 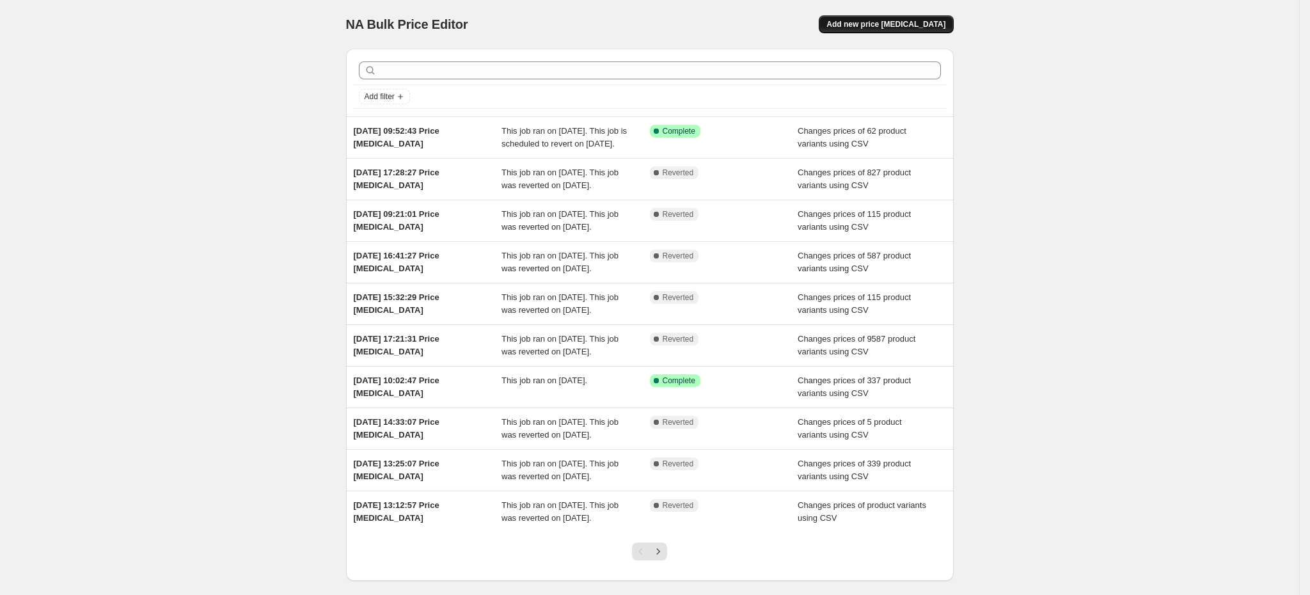 What do you see at coordinates (850, 428) in the screenshot?
I see `span: Changes prices of 5 product variants using CSV` at bounding box center [850, 428].